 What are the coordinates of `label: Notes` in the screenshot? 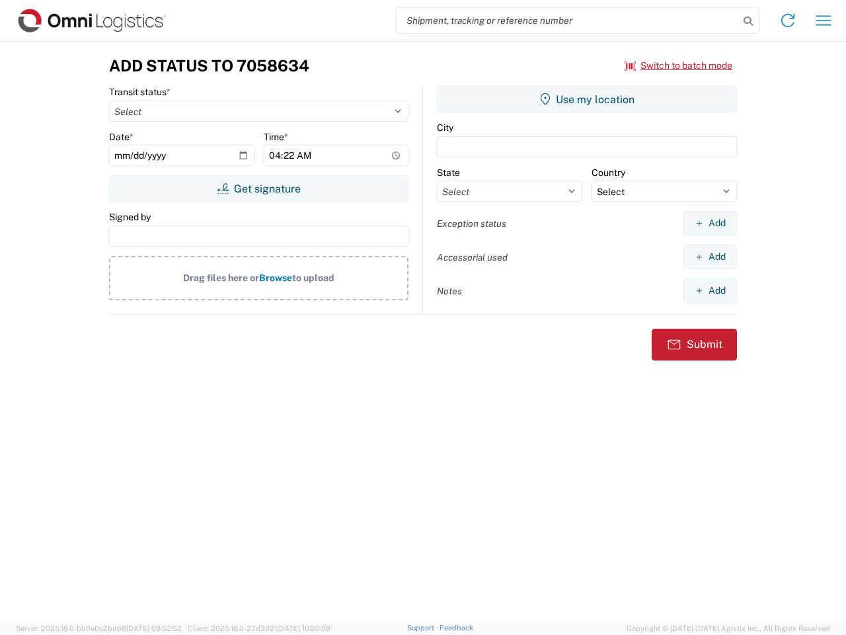 It's located at (450, 291).